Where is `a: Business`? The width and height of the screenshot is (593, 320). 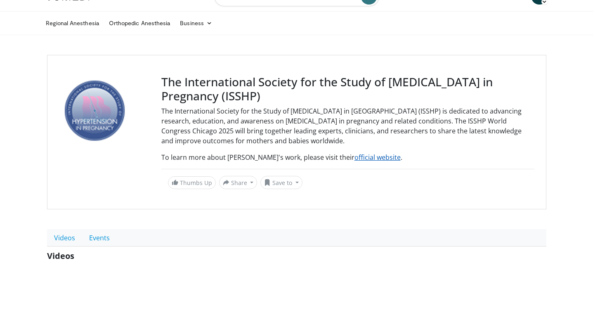
a: Business is located at coordinates (196, 23).